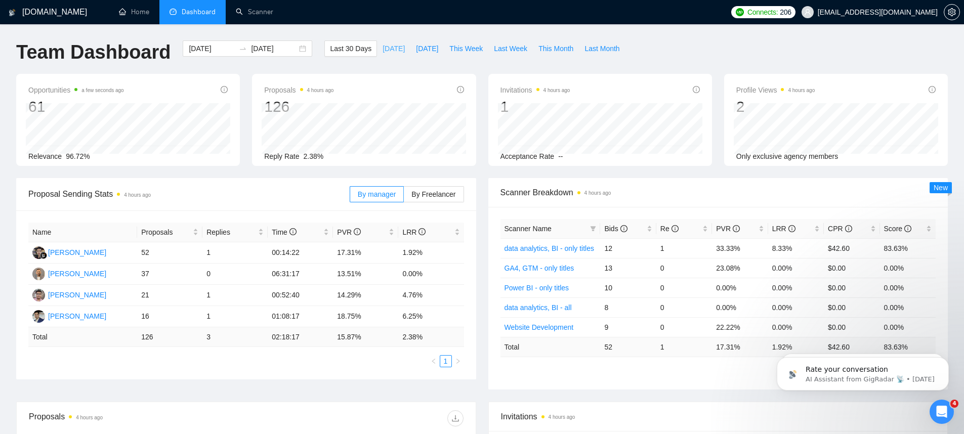 The image size is (964, 434). I want to click on button: Last Week, so click(511, 49).